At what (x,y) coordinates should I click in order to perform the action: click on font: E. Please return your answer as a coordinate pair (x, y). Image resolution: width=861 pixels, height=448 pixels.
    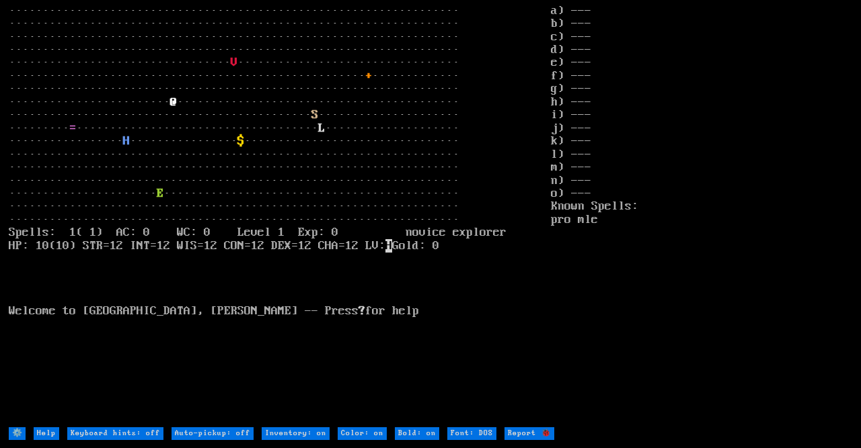
    Looking at the image, I should click on (160, 194).